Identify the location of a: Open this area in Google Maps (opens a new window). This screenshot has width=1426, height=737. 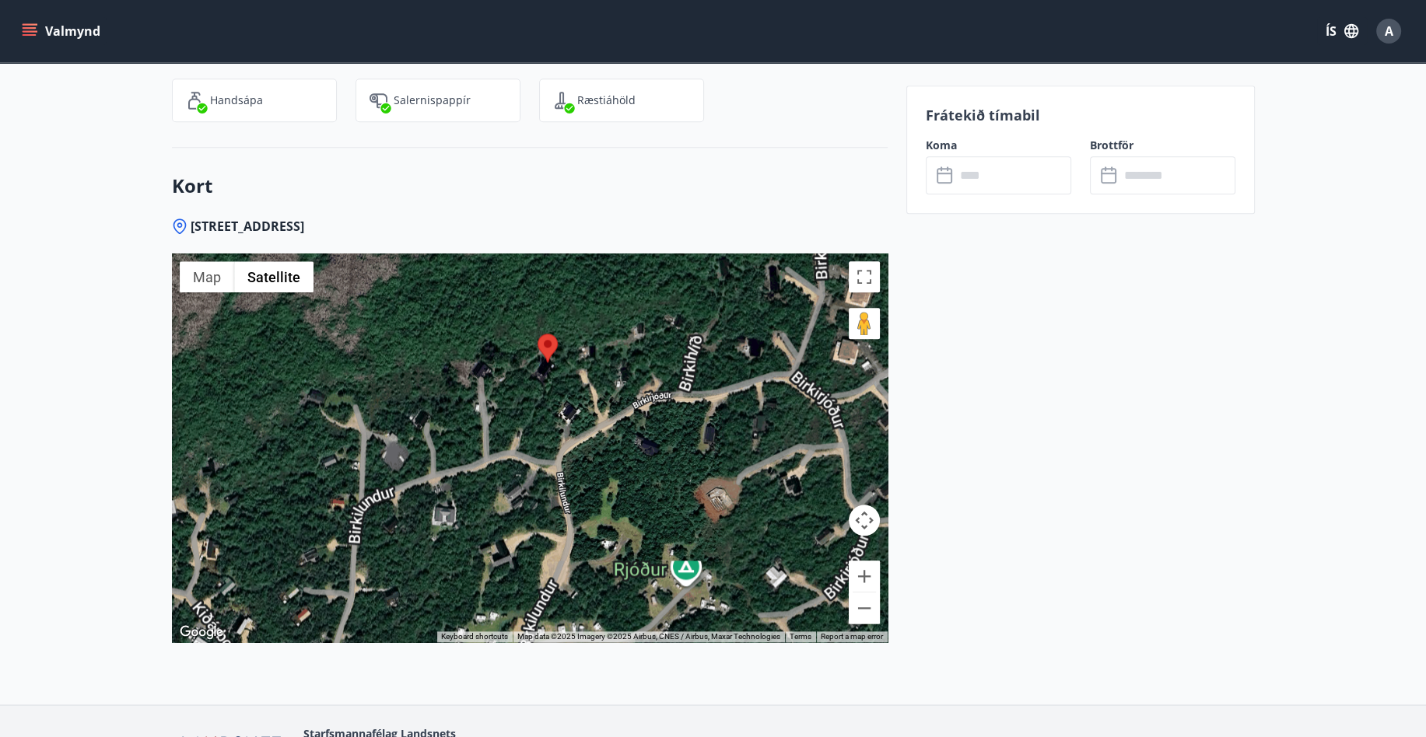
(201, 632).